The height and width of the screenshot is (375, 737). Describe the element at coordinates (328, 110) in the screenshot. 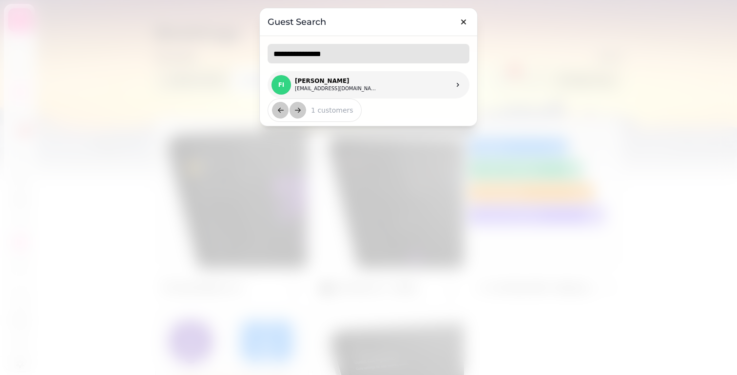

I see `p: 1 customers` at that location.